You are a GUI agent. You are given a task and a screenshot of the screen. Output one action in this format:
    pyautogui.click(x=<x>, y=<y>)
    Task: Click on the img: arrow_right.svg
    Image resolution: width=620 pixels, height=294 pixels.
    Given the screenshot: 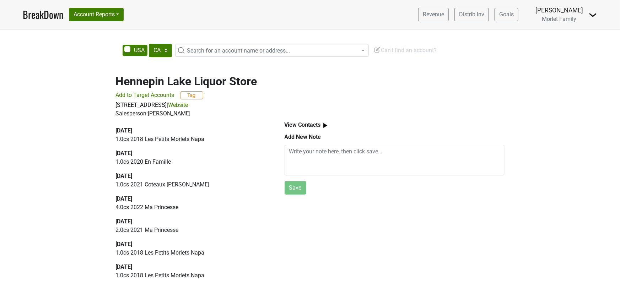 What is the action you would take?
    pyautogui.click(x=325, y=125)
    